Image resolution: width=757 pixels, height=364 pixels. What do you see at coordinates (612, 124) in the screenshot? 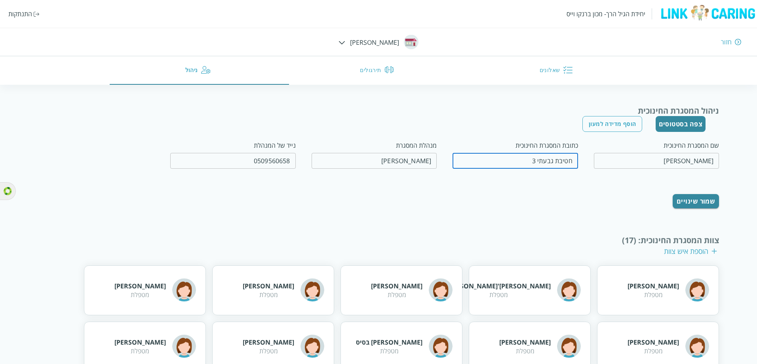
I see `button: הוסף מדידה למעון` at bounding box center [612, 124].